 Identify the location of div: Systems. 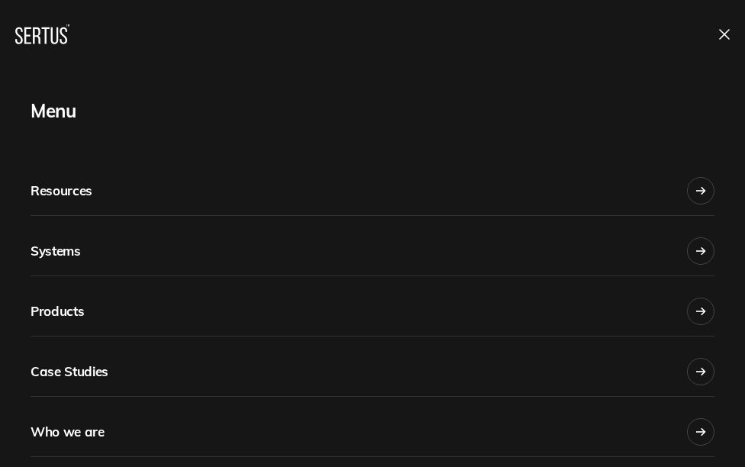
(56, 251).